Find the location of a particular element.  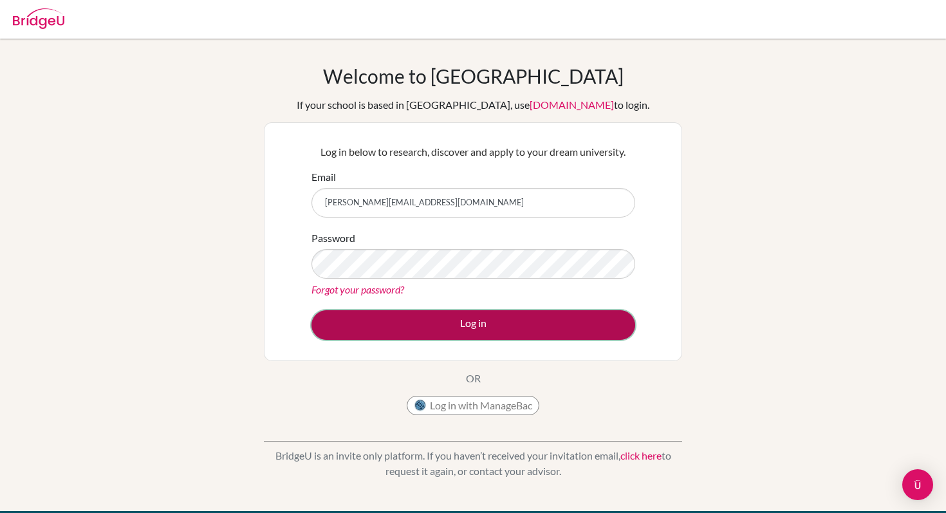

label: Password is located at coordinates (333, 238).